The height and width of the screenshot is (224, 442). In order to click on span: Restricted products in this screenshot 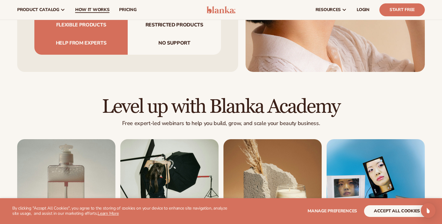, I will do `click(174, 25)`.